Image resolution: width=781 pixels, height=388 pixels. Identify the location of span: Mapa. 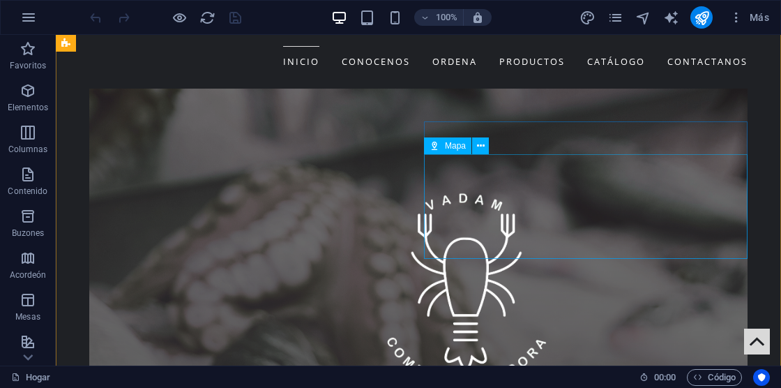
(455, 146).